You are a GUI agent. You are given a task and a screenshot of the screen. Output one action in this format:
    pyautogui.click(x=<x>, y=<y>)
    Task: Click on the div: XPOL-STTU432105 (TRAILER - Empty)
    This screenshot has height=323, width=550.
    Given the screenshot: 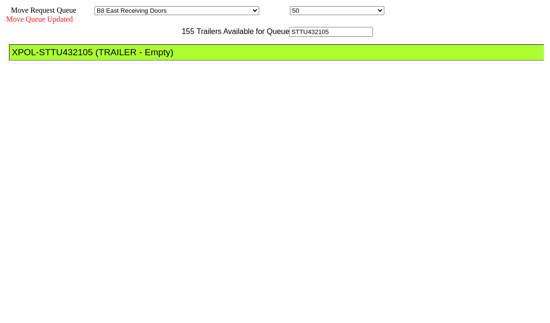 What is the action you would take?
    pyautogui.click(x=281, y=52)
    